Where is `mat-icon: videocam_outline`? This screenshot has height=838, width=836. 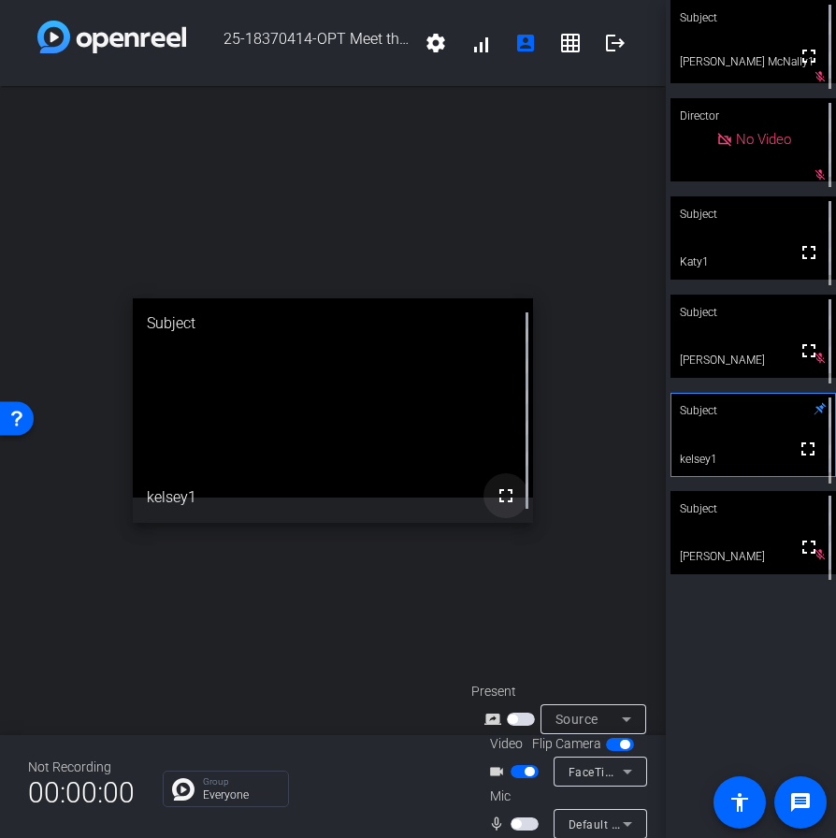 mat-icon: videocam_outline is located at coordinates (500, 772).